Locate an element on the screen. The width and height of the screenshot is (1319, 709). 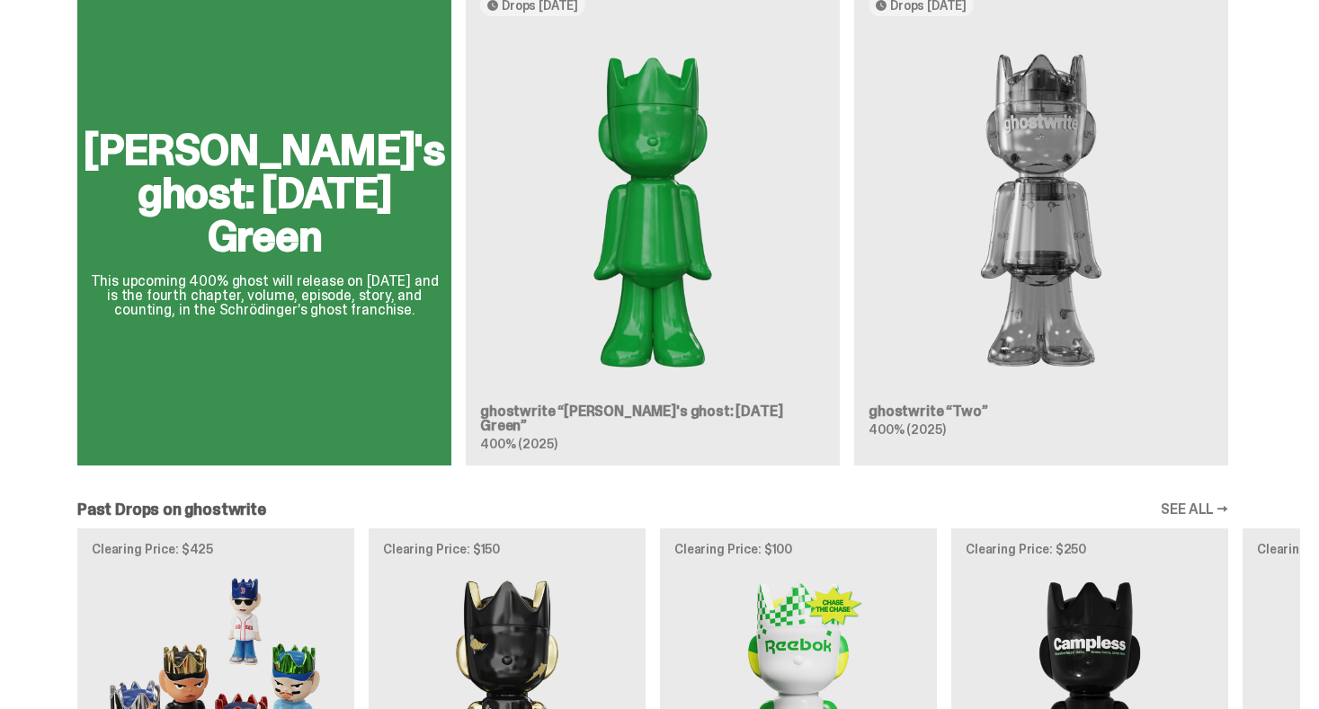
h3: ghostwrite “Two” is located at coordinates (1041, 412).